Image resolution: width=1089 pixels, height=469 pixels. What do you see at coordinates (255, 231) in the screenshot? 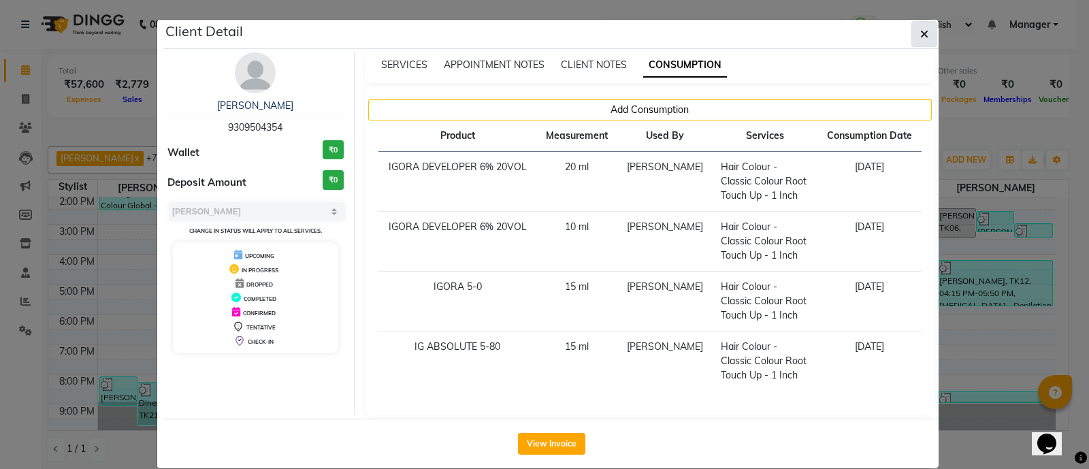
I see `small: Change in status will apply to all services.` at bounding box center [255, 231].